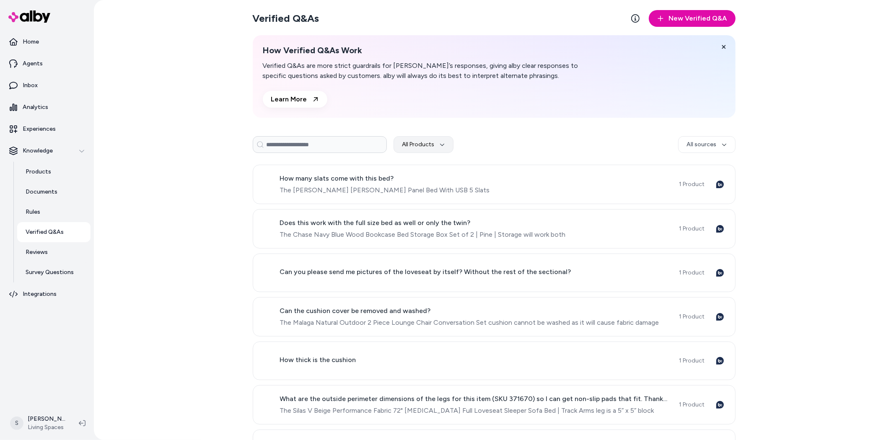 The height and width of the screenshot is (440, 894). I want to click on p: Reviews, so click(36, 252).